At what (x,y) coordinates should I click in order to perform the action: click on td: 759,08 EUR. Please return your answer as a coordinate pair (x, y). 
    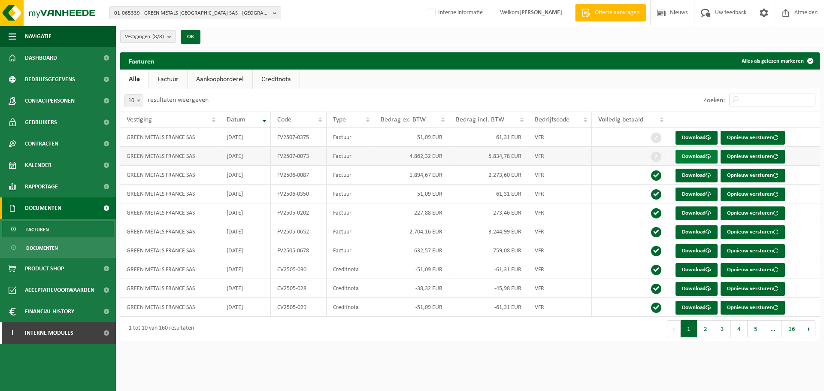
    Looking at the image, I should click on (489, 251).